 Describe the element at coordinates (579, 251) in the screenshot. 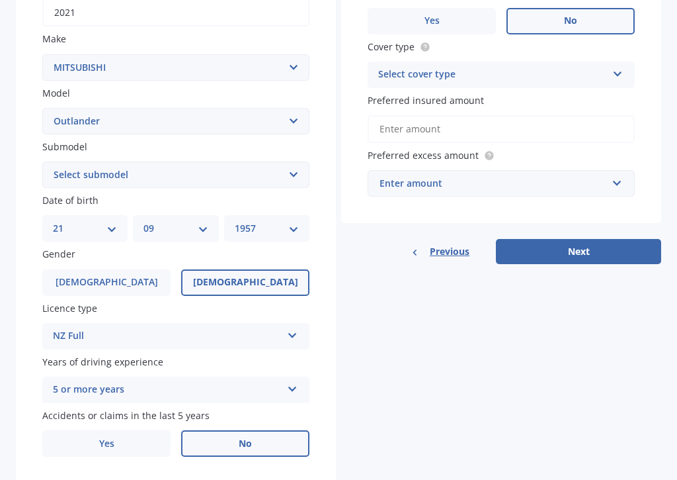

I see `button: Next` at that location.